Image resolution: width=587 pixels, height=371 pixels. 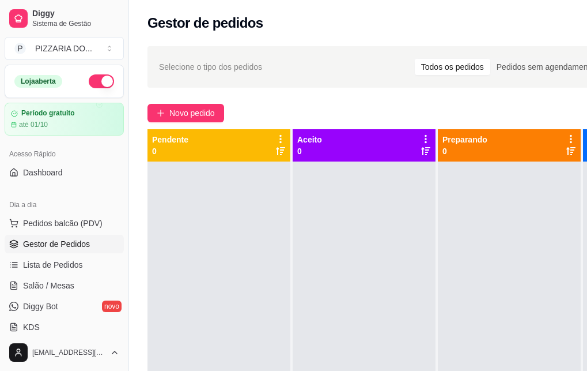 I want to click on span: Selecione o tipo dos pedidos, so click(x=210, y=67).